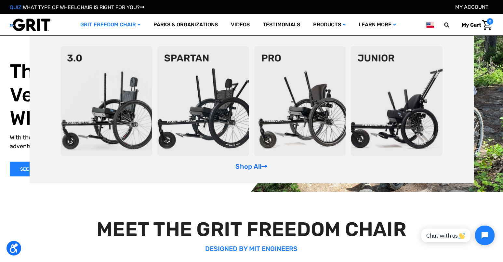 This screenshot has width=503, height=262. I want to click on span: Chat with us, so click(32, 15).